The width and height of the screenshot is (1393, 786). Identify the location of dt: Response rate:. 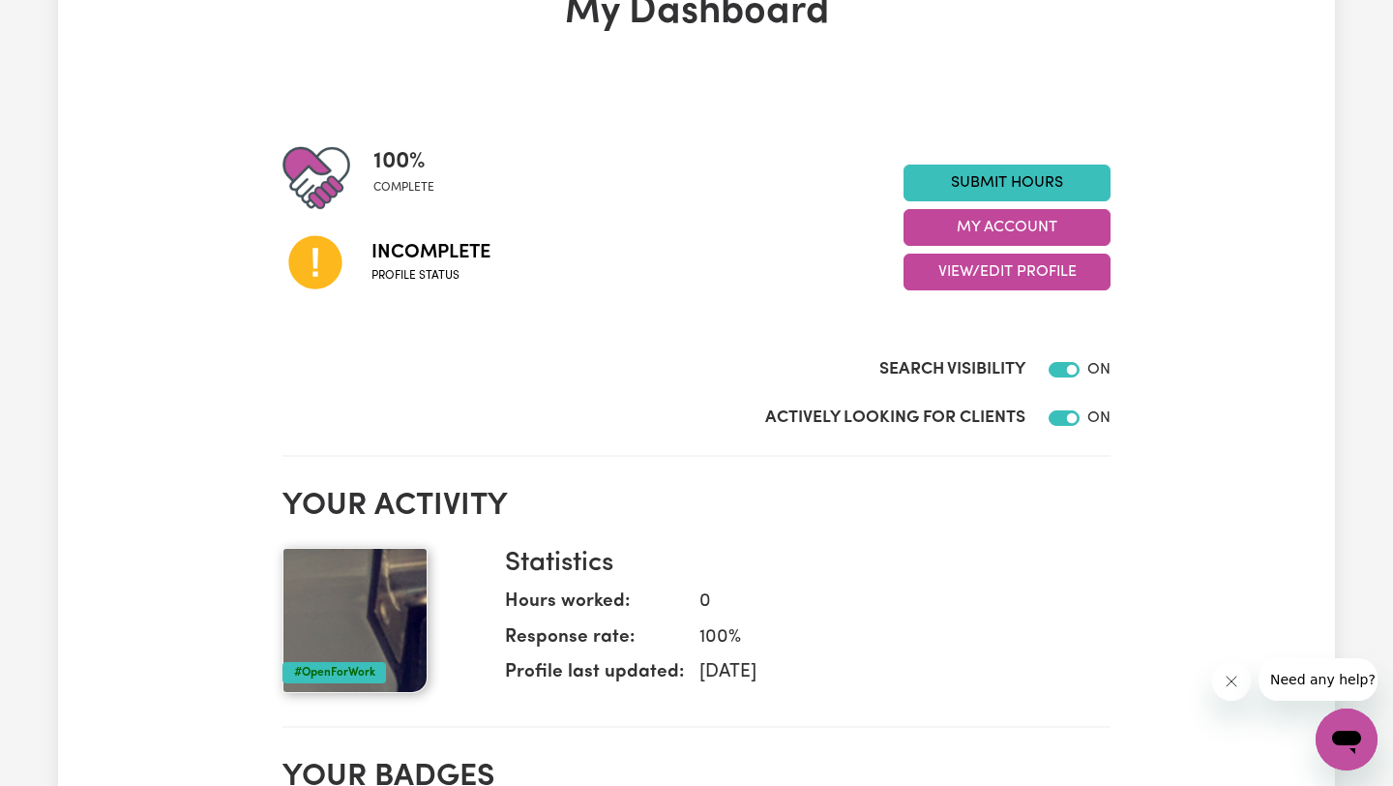
(594, 641).